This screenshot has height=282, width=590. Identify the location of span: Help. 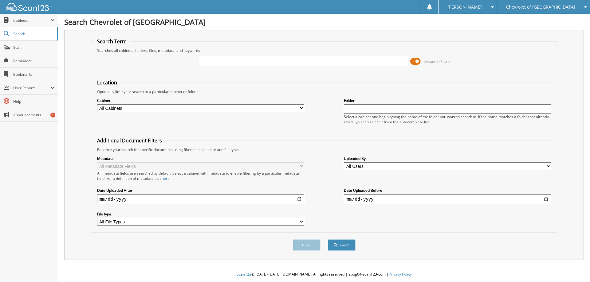
(34, 101).